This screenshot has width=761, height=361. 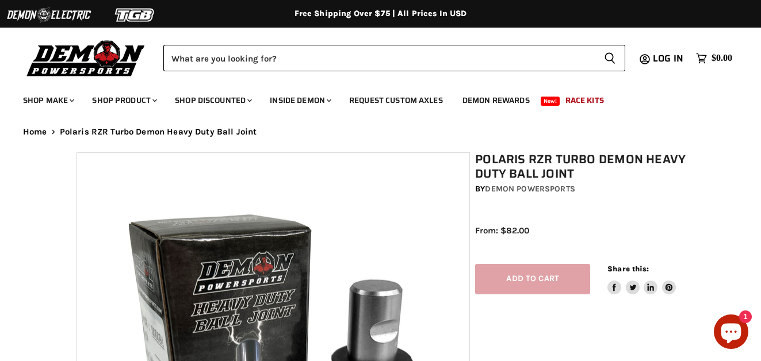 I want to click on span: Share this:, so click(x=629, y=269).